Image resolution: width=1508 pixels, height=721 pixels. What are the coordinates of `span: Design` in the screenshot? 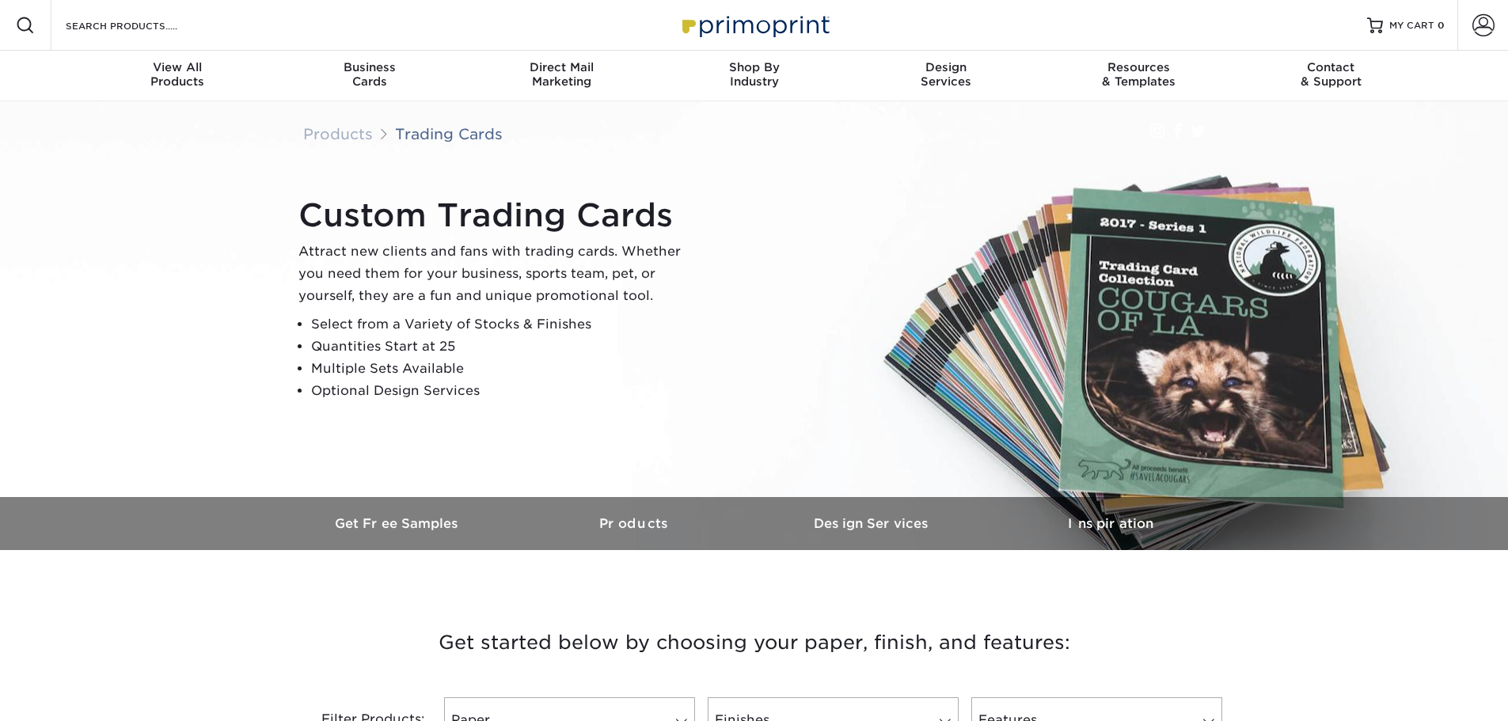 It's located at (946, 67).